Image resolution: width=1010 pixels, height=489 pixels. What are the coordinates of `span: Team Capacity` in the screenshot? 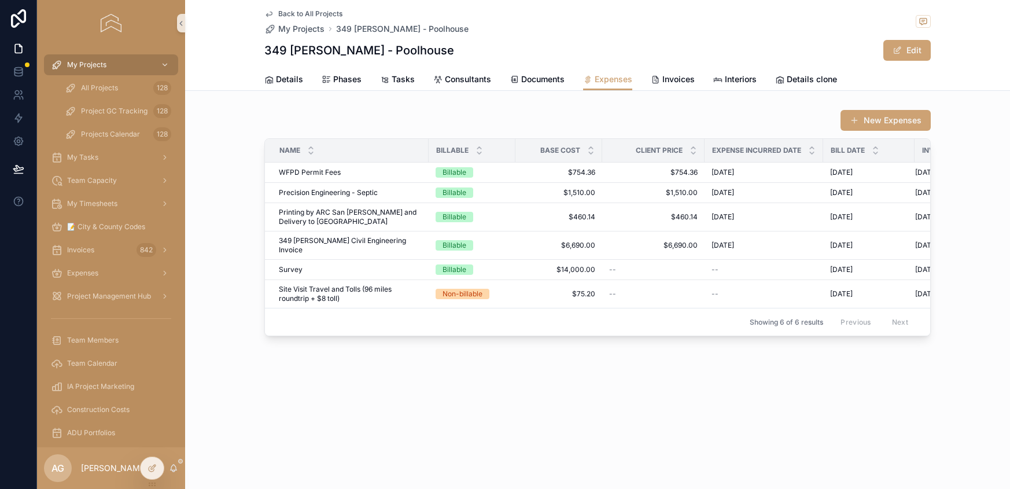 It's located at (92, 181).